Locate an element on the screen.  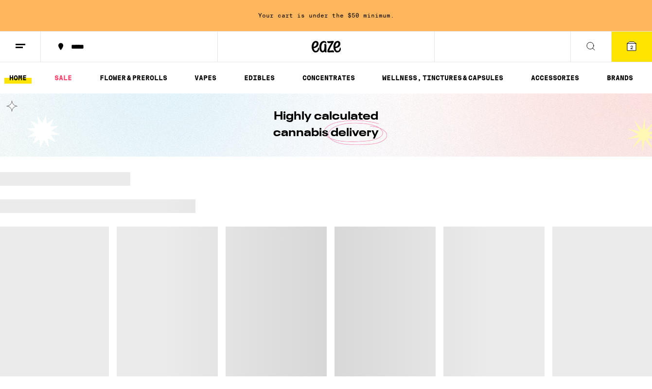
button: 2 is located at coordinates (632, 47).